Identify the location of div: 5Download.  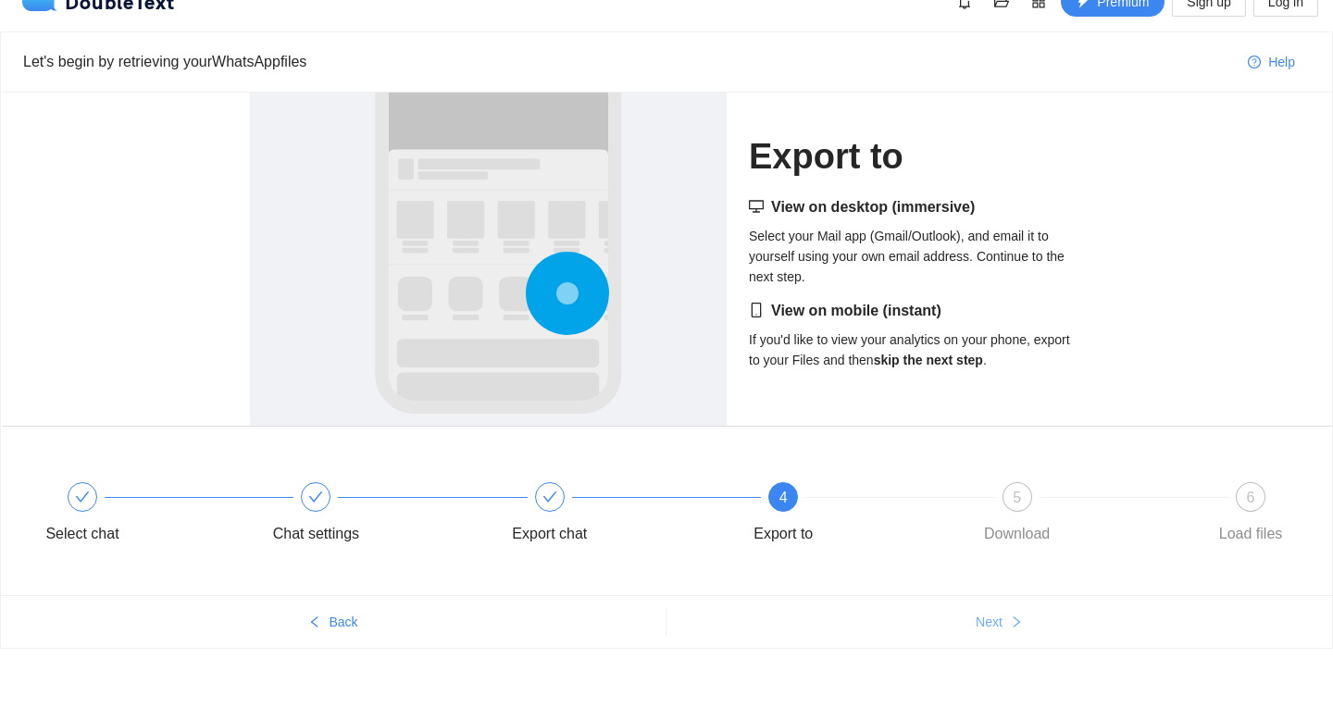
(1080, 516).